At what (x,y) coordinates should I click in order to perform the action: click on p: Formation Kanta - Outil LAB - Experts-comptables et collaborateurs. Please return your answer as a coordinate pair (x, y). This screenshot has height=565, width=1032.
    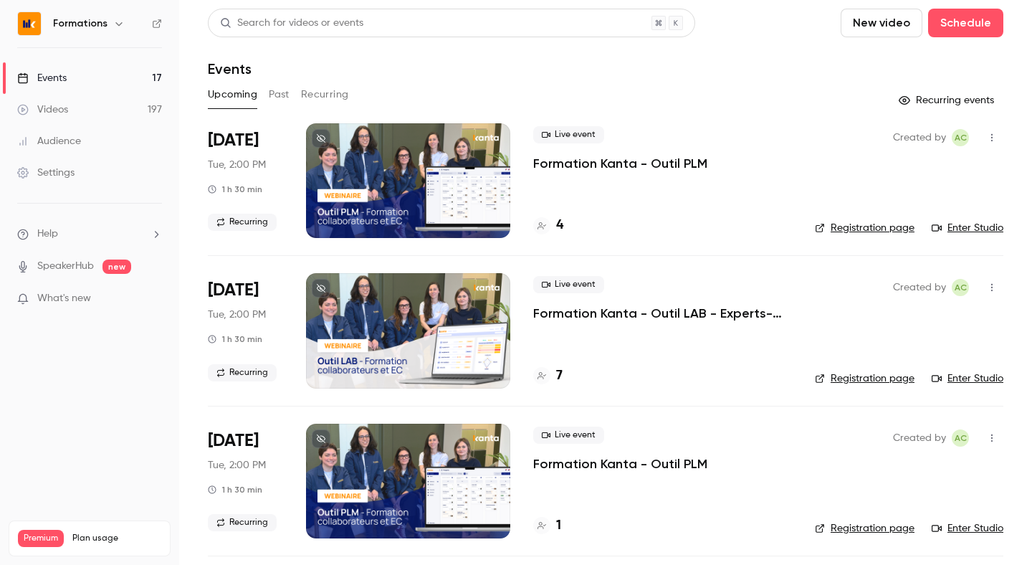
    Looking at the image, I should click on (662, 313).